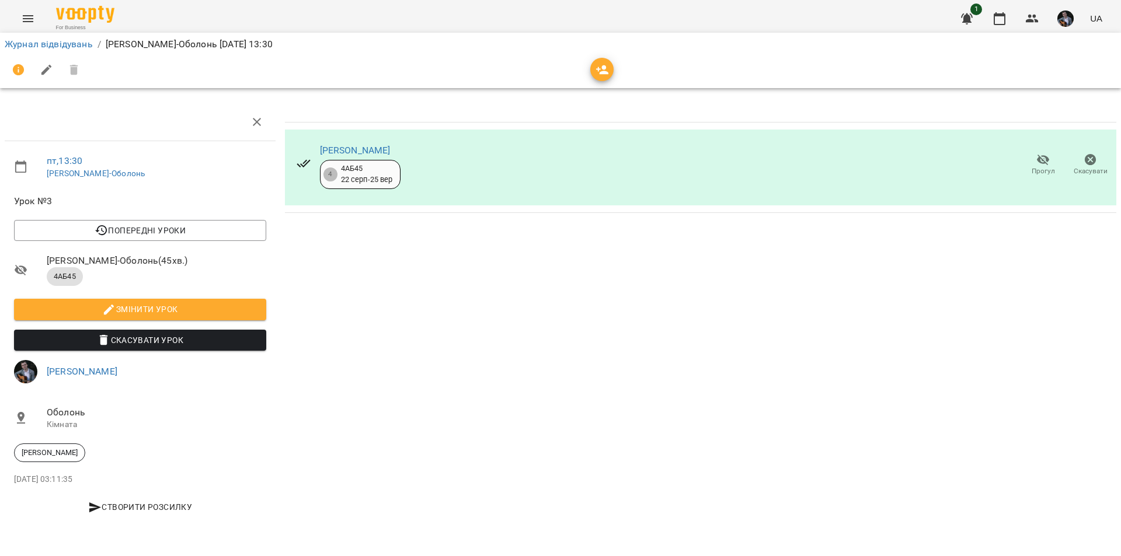  I want to click on img: Voopty Logo, so click(85, 14).